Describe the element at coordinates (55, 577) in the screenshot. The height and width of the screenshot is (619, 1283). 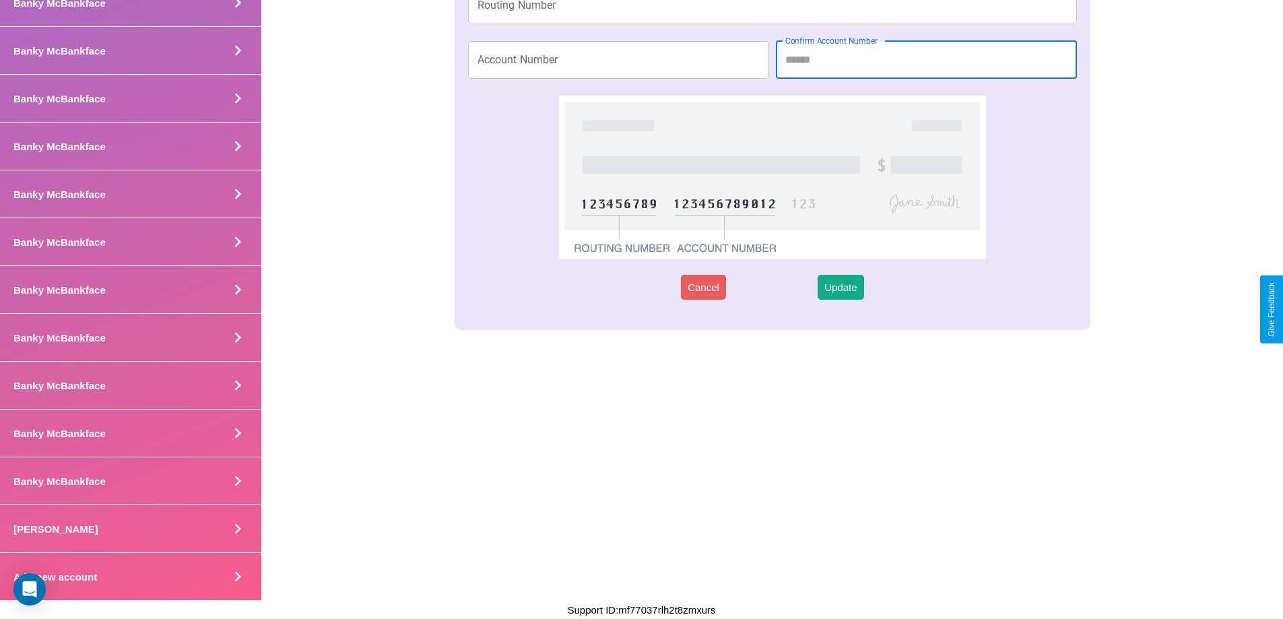
I see `h4: Add new account` at that location.